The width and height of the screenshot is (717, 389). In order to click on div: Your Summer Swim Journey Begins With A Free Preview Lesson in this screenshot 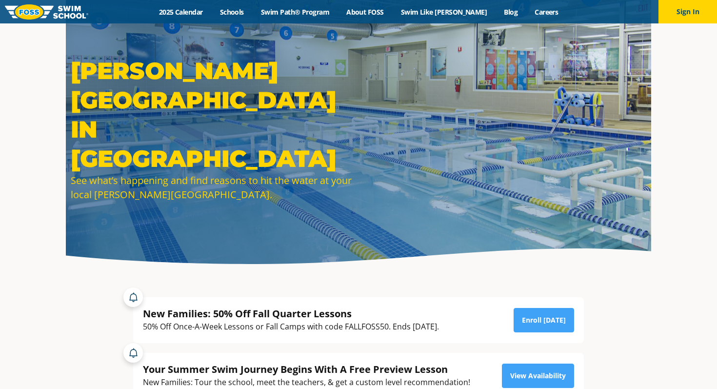, I will do `click(306, 369)`.